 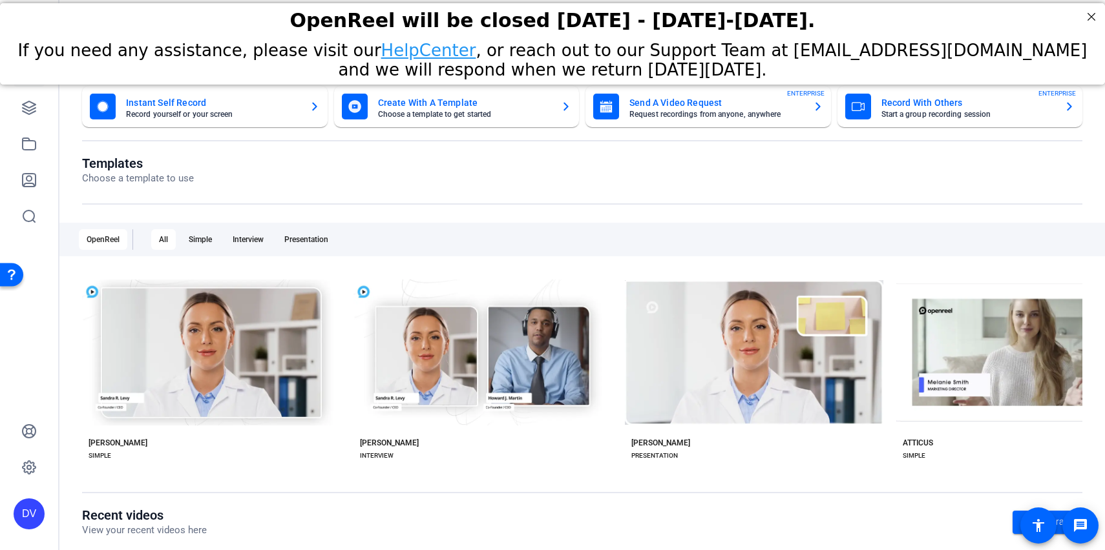 What do you see at coordinates (306, 240) in the screenshot?
I see `div: Presentation` at bounding box center [306, 240].